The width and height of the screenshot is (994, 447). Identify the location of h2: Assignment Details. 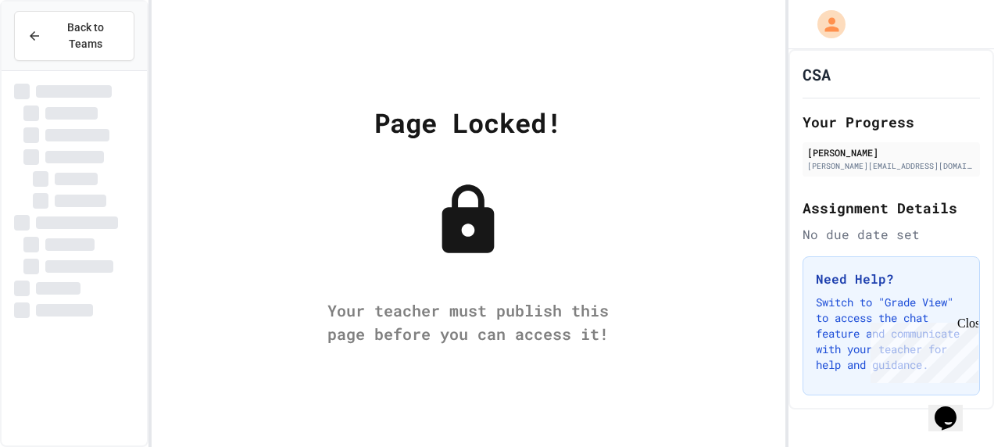
(891, 208).